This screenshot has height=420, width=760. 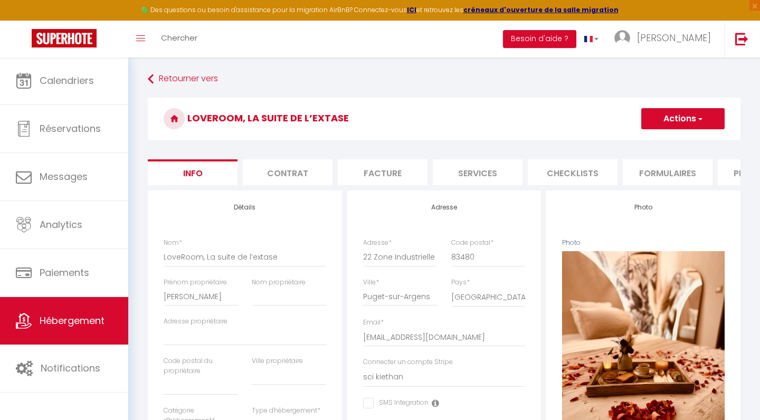 What do you see at coordinates (472, 243) in the screenshot?
I see `label: Code postal` at bounding box center [472, 243].